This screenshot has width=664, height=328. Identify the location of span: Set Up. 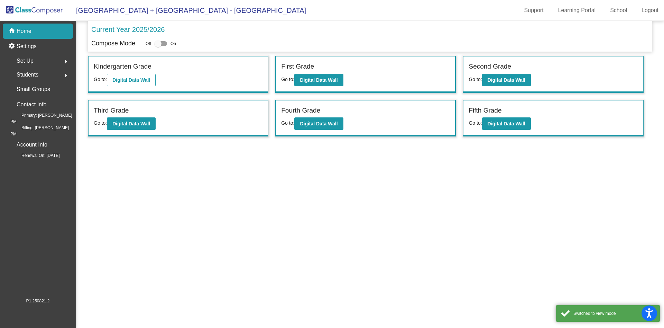
(25, 61).